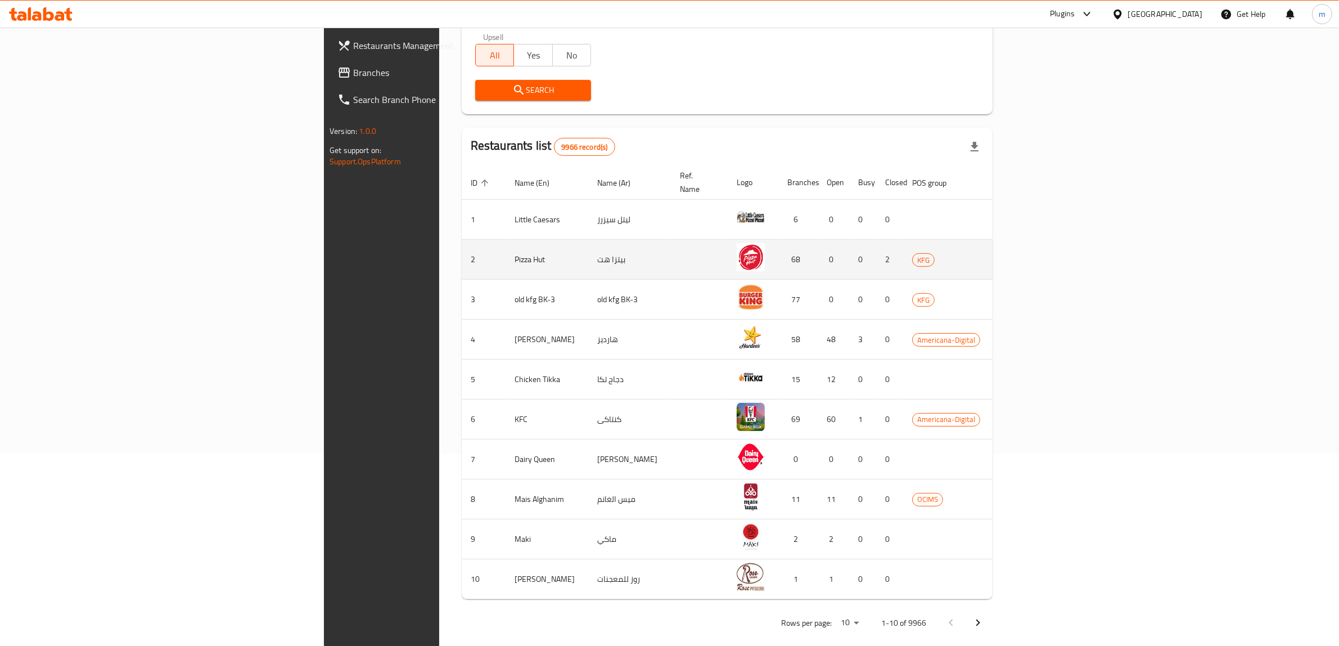 This screenshot has width=1339, height=646. Describe the element at coordinates (629, 219) in the screenshot. I see `td: ليتل سيزرز` at that location.